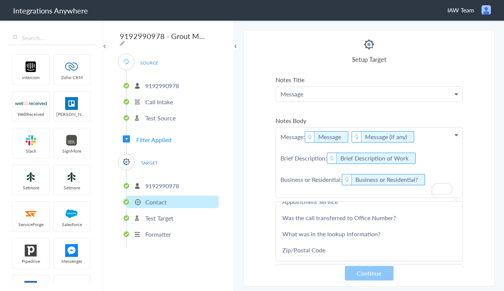 The image size is (504, 291). Describe the element at coordinates (383, 137) in the screenshot. I see `li: Message (if any)` at that location.